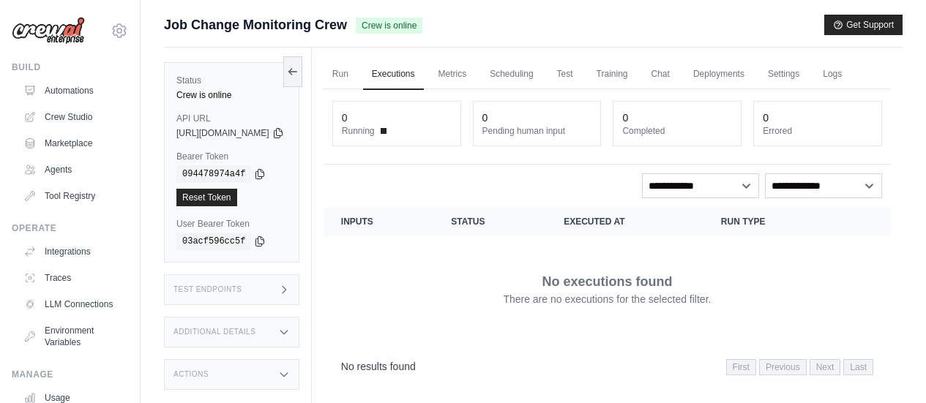  What do you see at coordinates (565, 75) in the screenshot?
I see `a: Test` at bounding box center [565, 75].